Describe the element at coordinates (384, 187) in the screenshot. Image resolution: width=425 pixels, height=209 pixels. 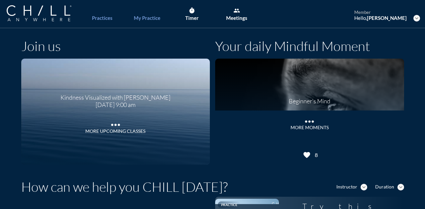
I see `div: Duration` at that location.